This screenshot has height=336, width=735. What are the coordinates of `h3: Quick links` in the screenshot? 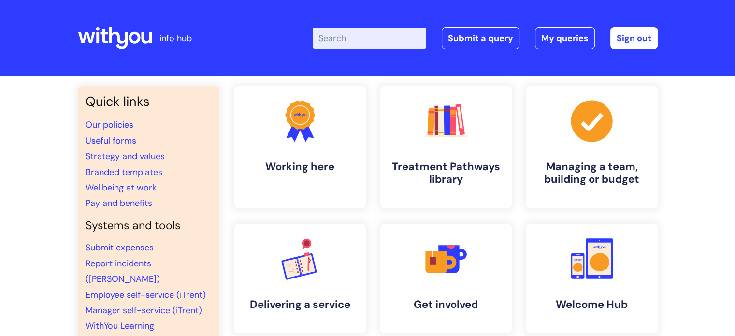 It's located at (148, 101).